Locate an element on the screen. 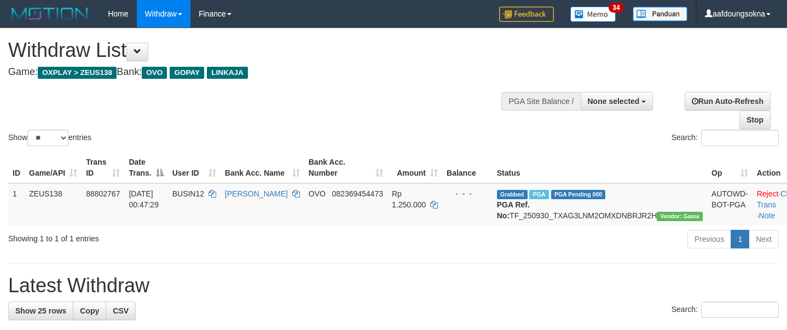 This screenshot has width=787, height=330. select: Showentries is located at coordinates (48, 138).